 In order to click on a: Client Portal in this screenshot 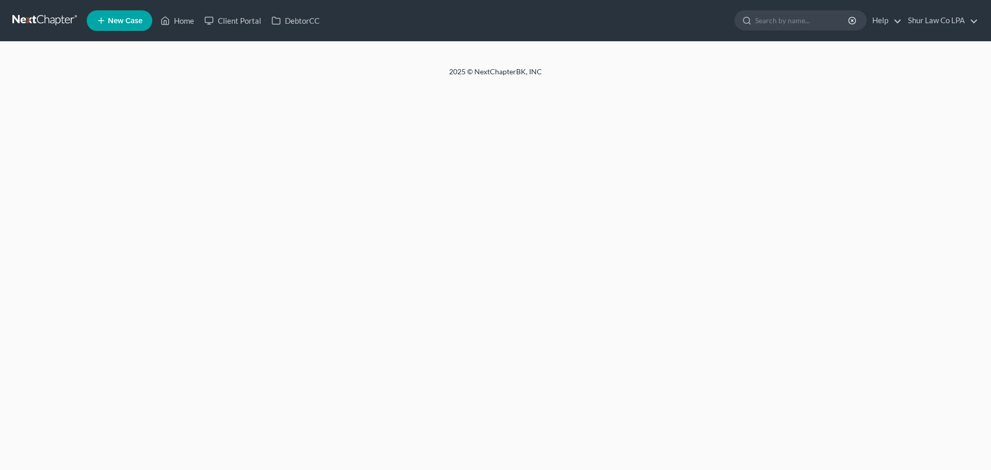, I will do `click(233, 21)`.